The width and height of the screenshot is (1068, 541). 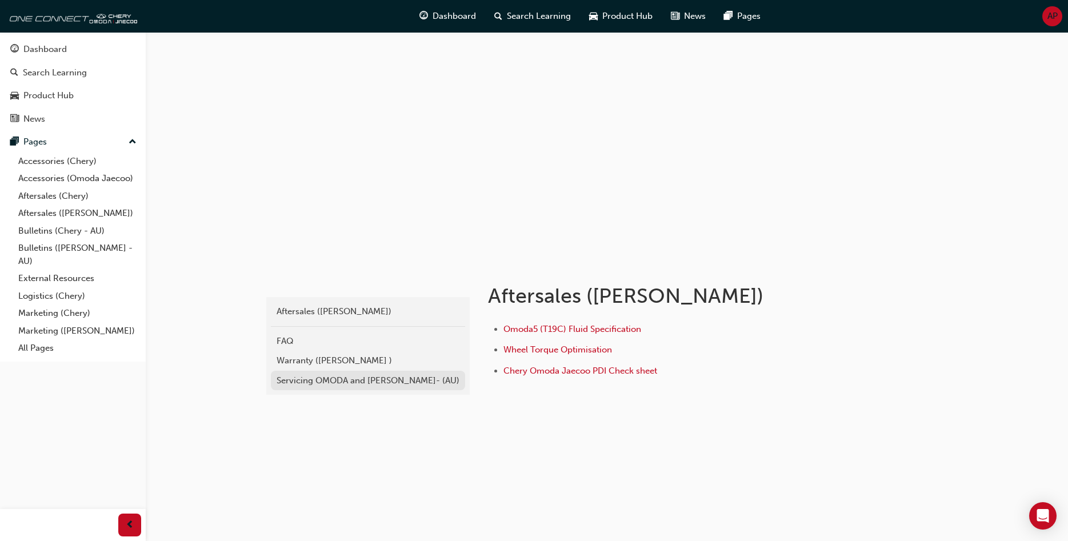 I want to click on a: All Pages, so click(x=77, y=348).